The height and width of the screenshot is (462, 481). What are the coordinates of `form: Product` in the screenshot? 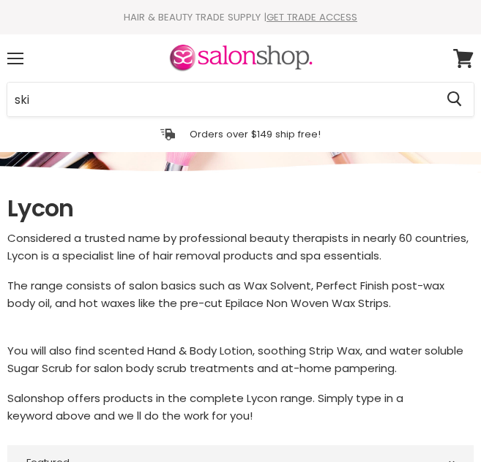 It's located at (240, 99).